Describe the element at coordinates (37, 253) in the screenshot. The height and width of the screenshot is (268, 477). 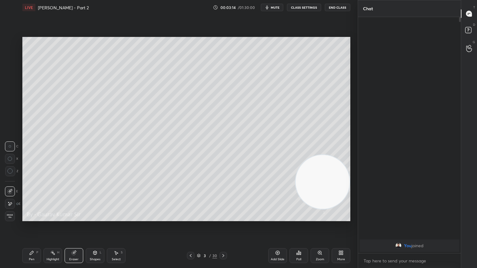
I see `div: P` at that location.